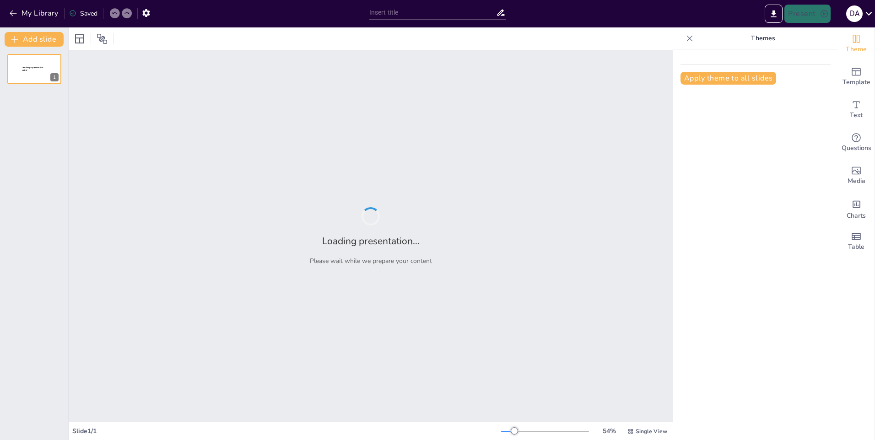  What do you see at coordinates (102, 39) in the screenshot?
I see `span: Position` at bounding box center [102, 39].